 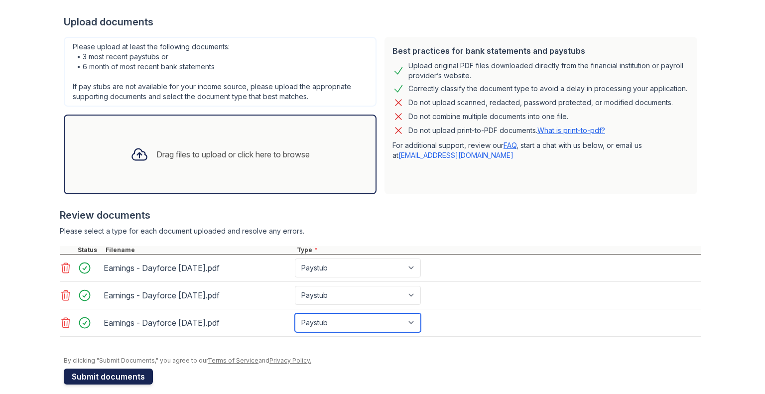 What do you see at coordinates (498, 250) in the screenshot?
I see `div: Type` at bounding box center [498, 250].